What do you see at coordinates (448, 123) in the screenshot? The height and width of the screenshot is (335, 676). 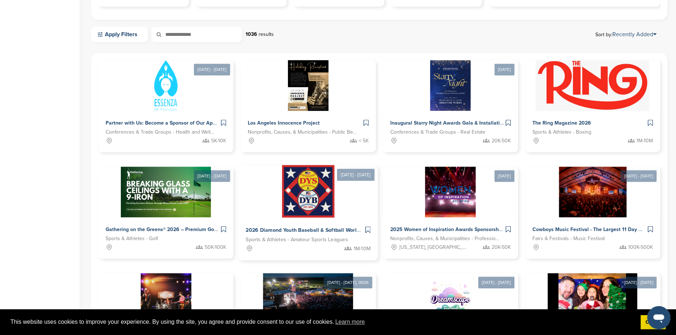 I see `span: Inaugural Starry Night Awards Gala & Installation` at bounding box center [448, 123].